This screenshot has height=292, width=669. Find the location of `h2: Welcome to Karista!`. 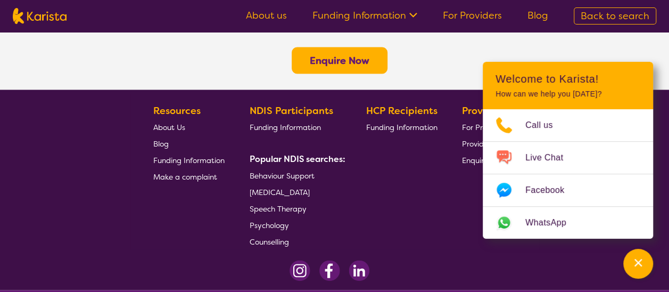

h2: Welcome to Karista! is located at coordinates (568, 79).